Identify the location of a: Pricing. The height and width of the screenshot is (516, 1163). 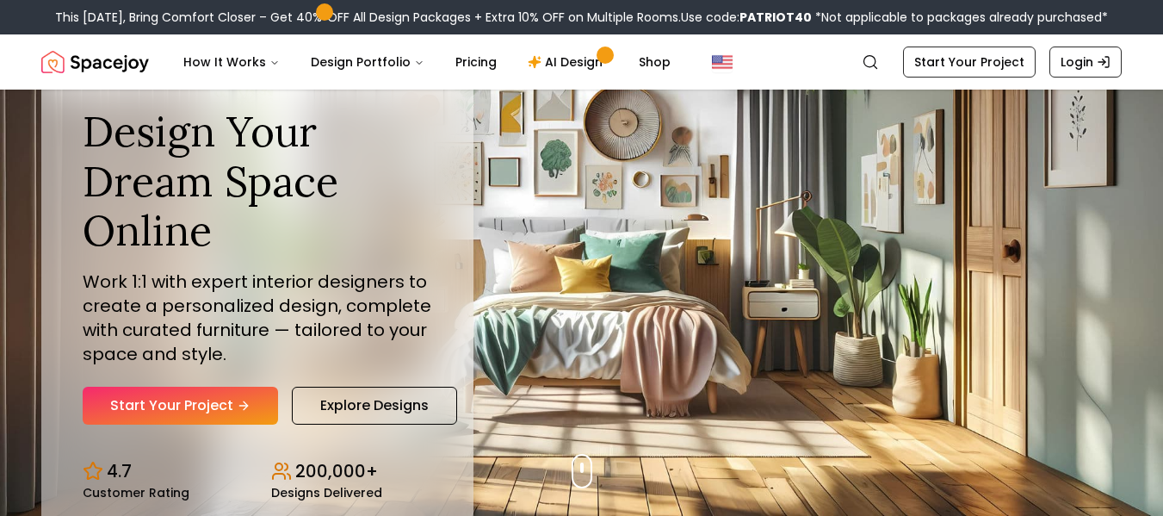
(476, 62).